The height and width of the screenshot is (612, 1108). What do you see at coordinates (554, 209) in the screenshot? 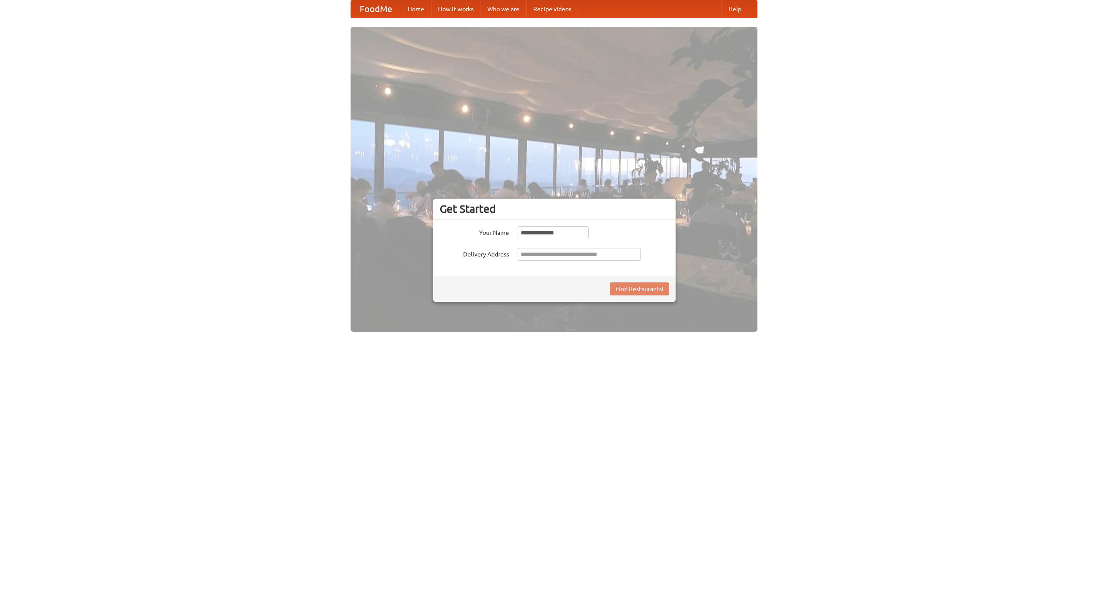
I see `h3: Get Started` at bounding box center [554, 209].